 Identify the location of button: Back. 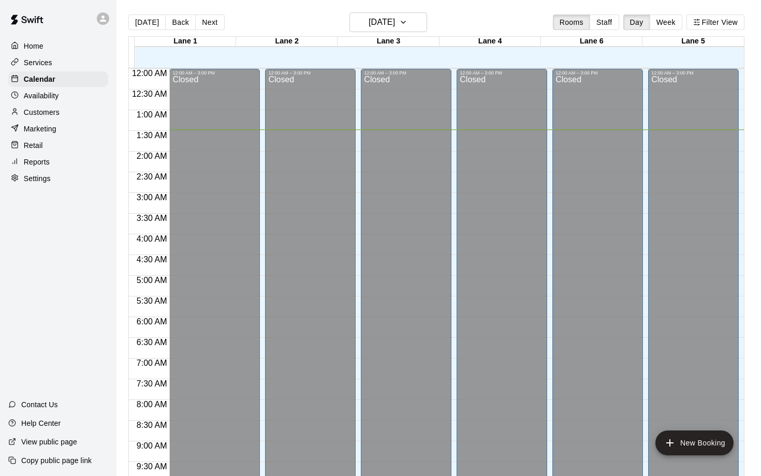
(180, 22).